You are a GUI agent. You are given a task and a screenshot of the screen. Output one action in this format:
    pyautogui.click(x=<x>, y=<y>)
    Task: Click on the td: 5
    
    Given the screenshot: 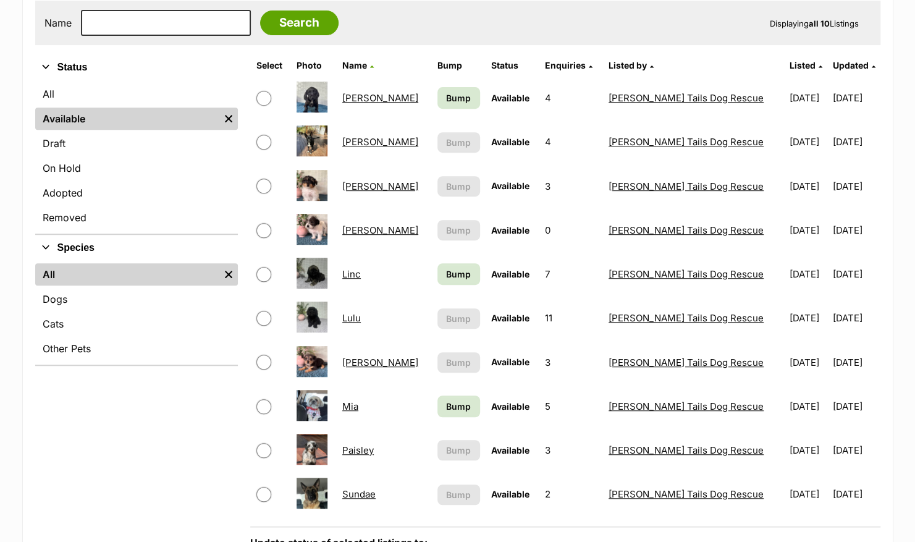 What is the action you would take?
    pyautogui.click(x=571, y=406)
    